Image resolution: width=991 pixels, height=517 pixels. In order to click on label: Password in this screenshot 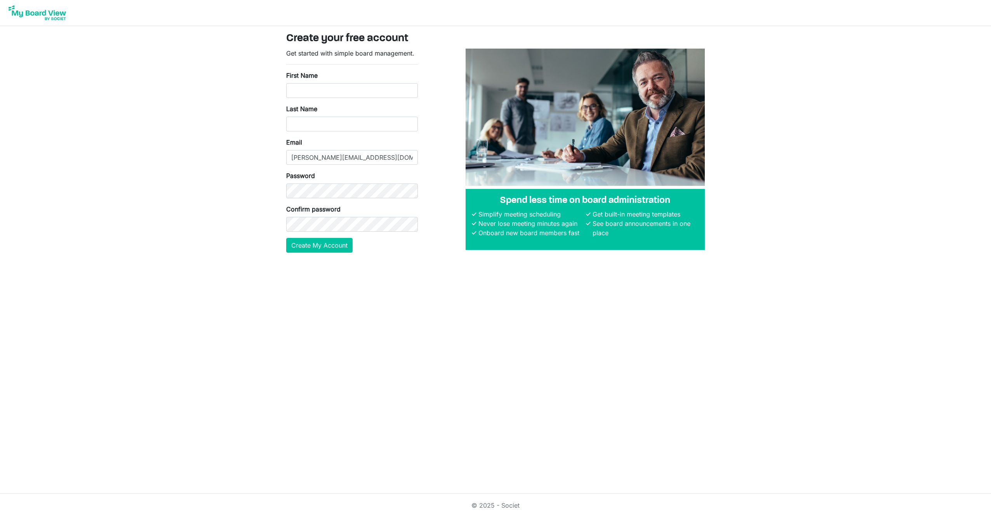, I will do `click(301, 176)`.